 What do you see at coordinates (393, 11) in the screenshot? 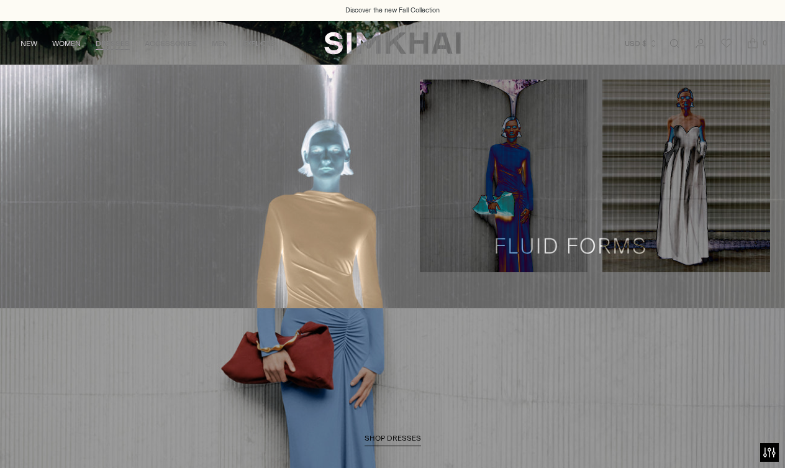
I see `h3: Discover the new Fall Collection` at bounding box center [393, 11].